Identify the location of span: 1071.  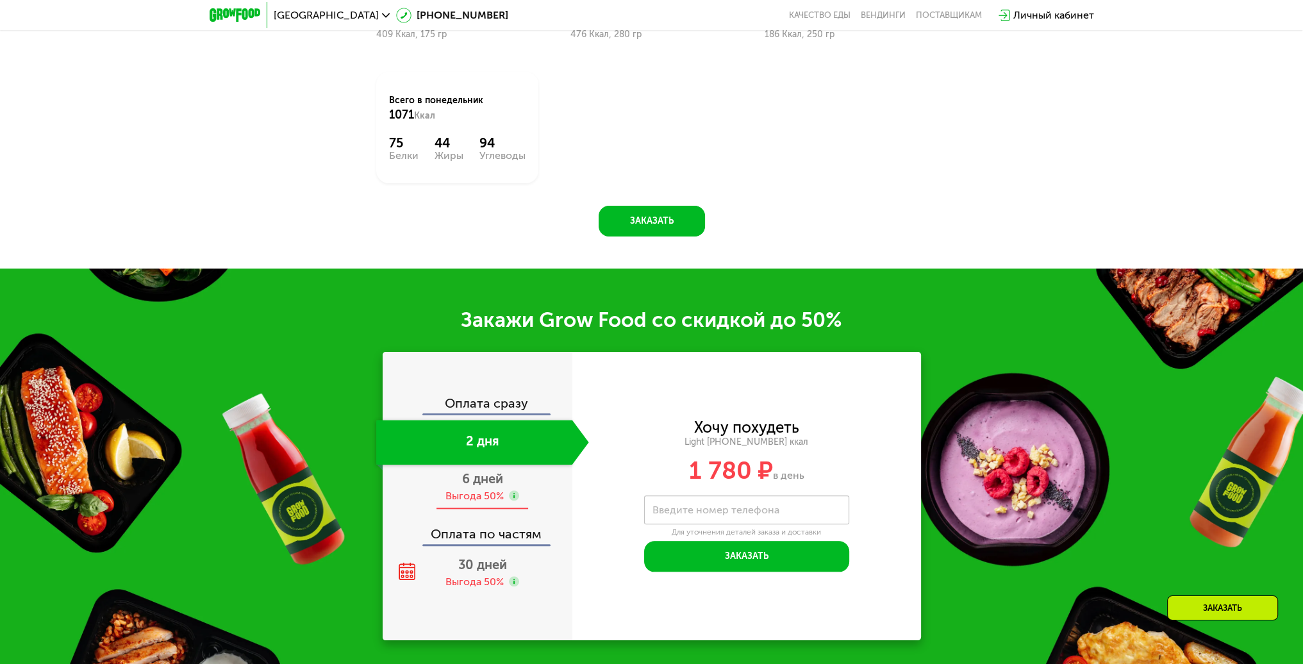
(401, 115).